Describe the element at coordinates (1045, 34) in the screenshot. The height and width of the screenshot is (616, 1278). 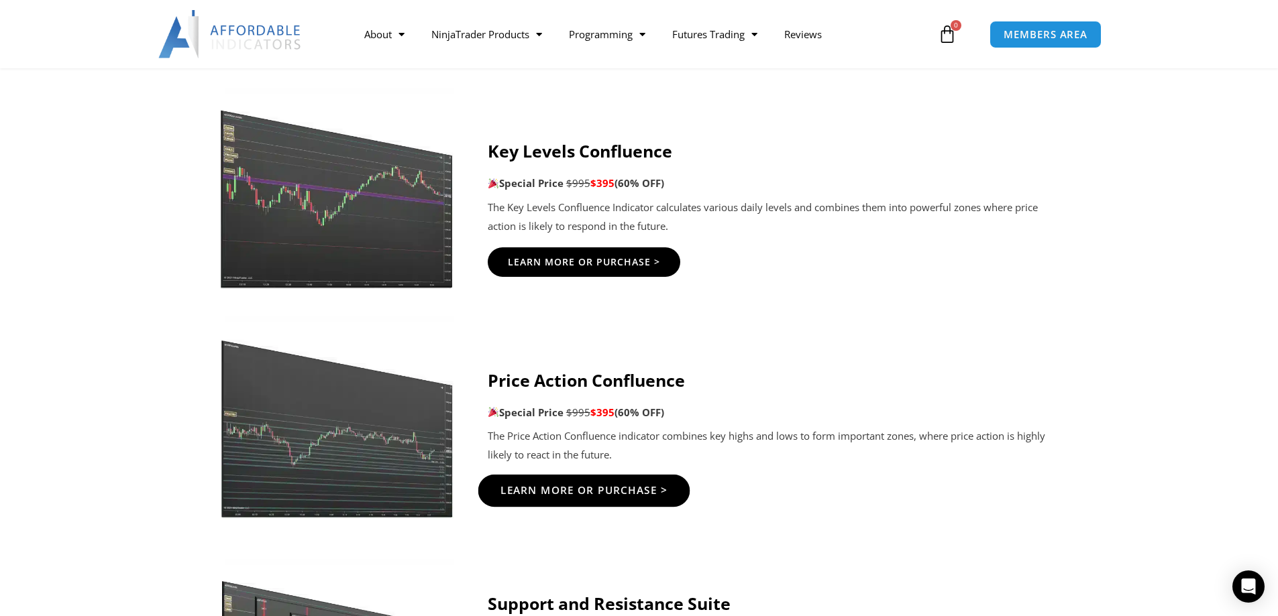
I see `a: MEMBERS AREA` at that location.